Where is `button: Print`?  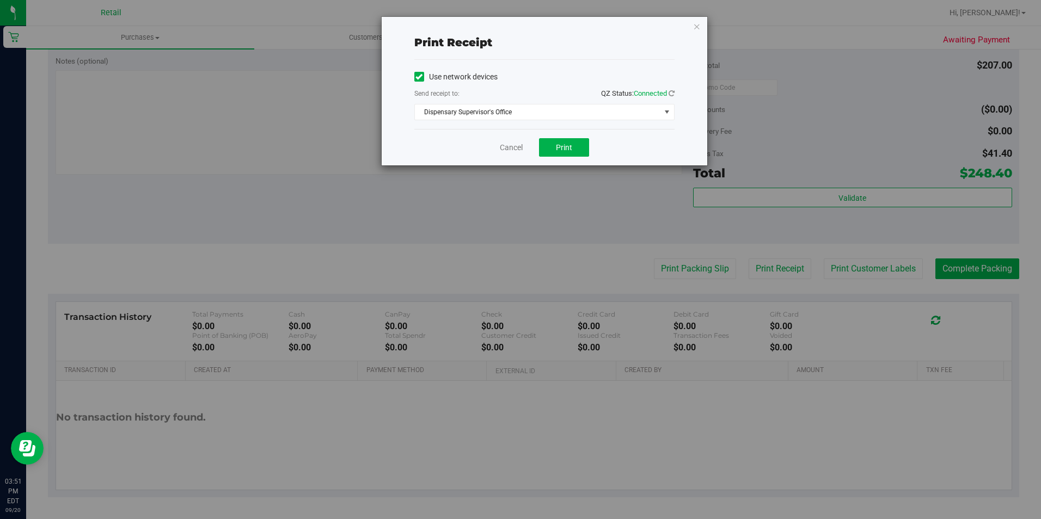 button: Print is located at coordinates (564, 148).